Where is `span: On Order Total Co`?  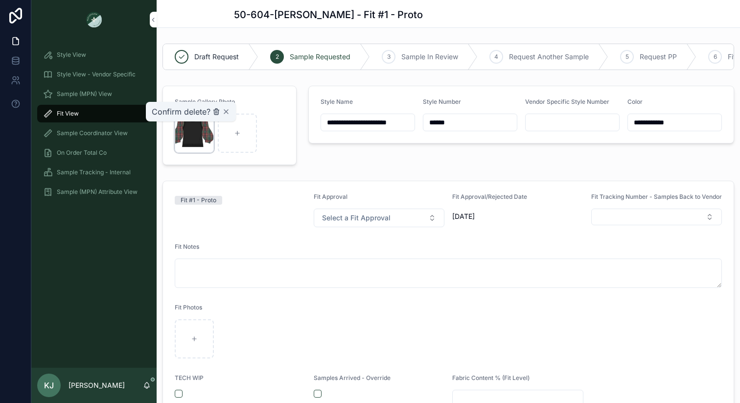 span: On Order Total Co is located at coordinates (82, 153).